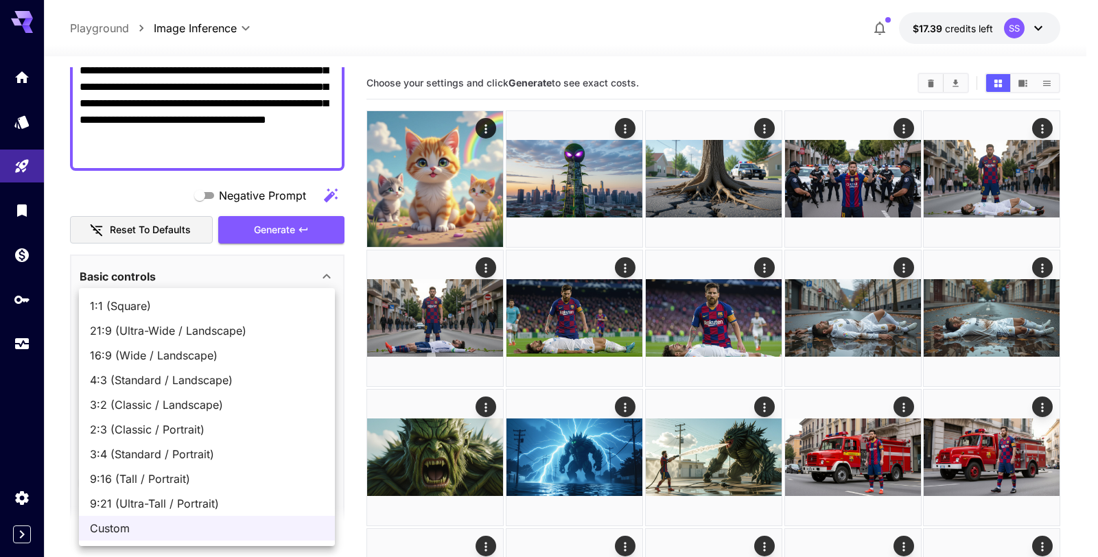 Image resolution: width=1098 pixels, height=557 pixels. What do you see at coordinates (207, 528) in the screenshot?
I see `span: Custom` at bounding box center [207, 528].